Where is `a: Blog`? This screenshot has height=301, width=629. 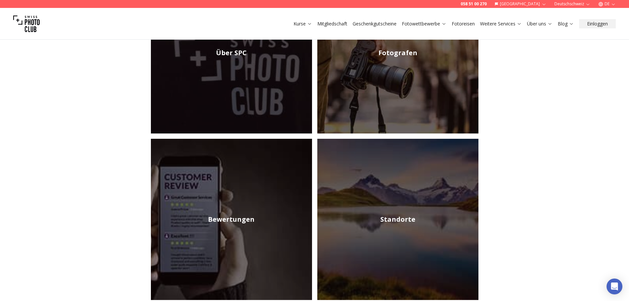 a: Blog is located at coordinates (565, 24).